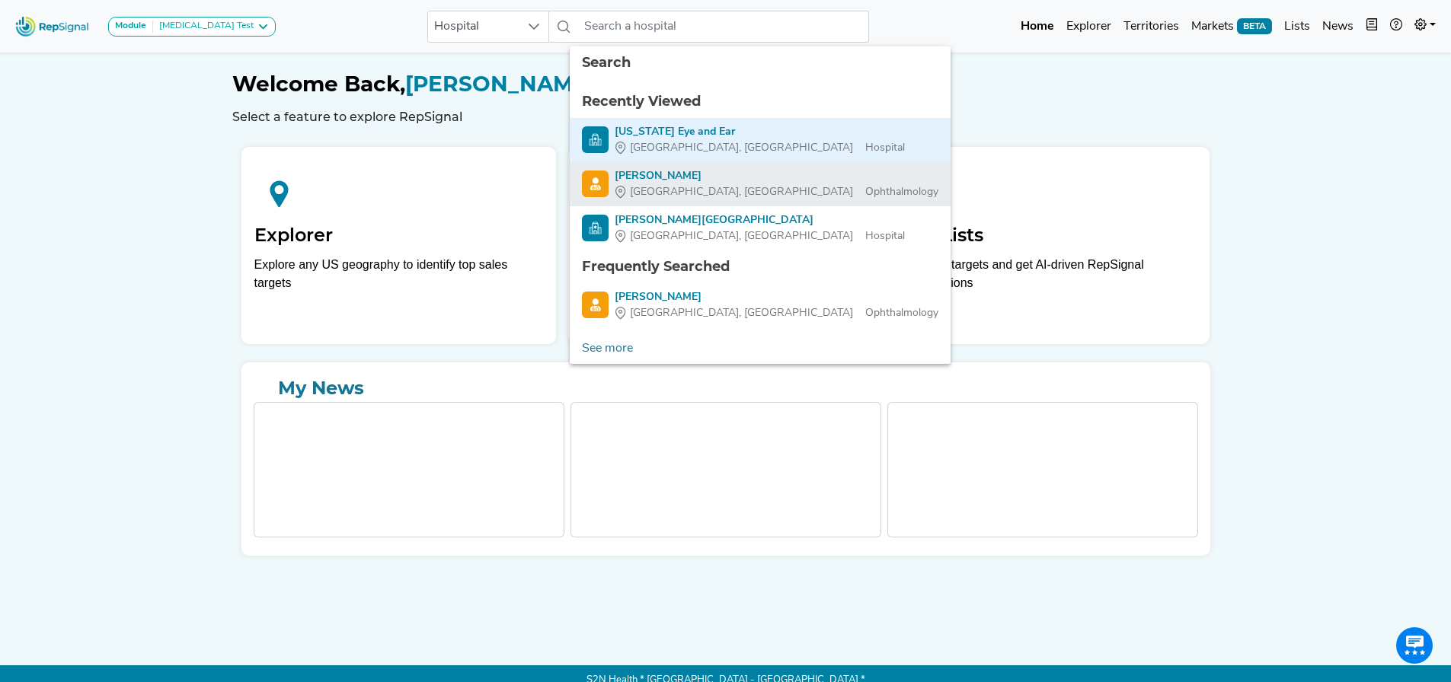  Describe the element at coordinates (318, 84) in the screenshot. I see `span: Welcome Back,` at that location.